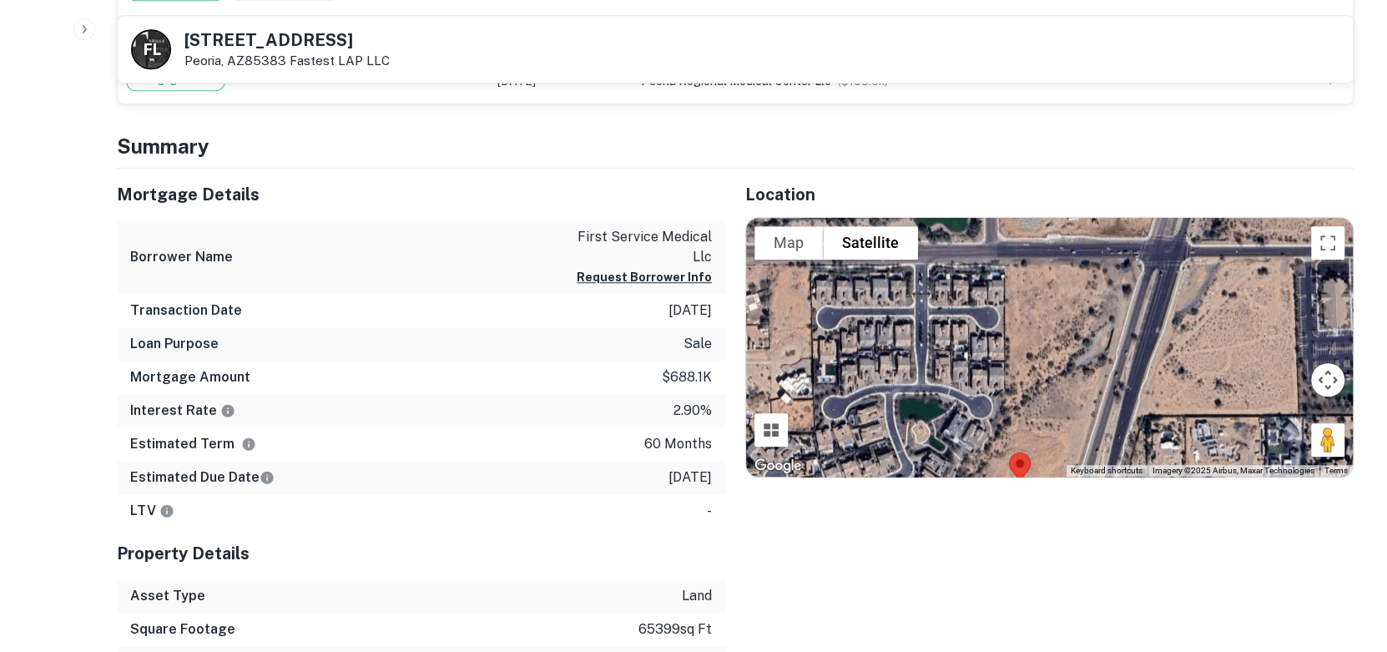 This screenshot has width=1387, height=652. Describe the element at coordinates (1234, 470) in the screenshot. I see `span: Imagery ©2025 Airbus, Maxar Technologies` at that location.